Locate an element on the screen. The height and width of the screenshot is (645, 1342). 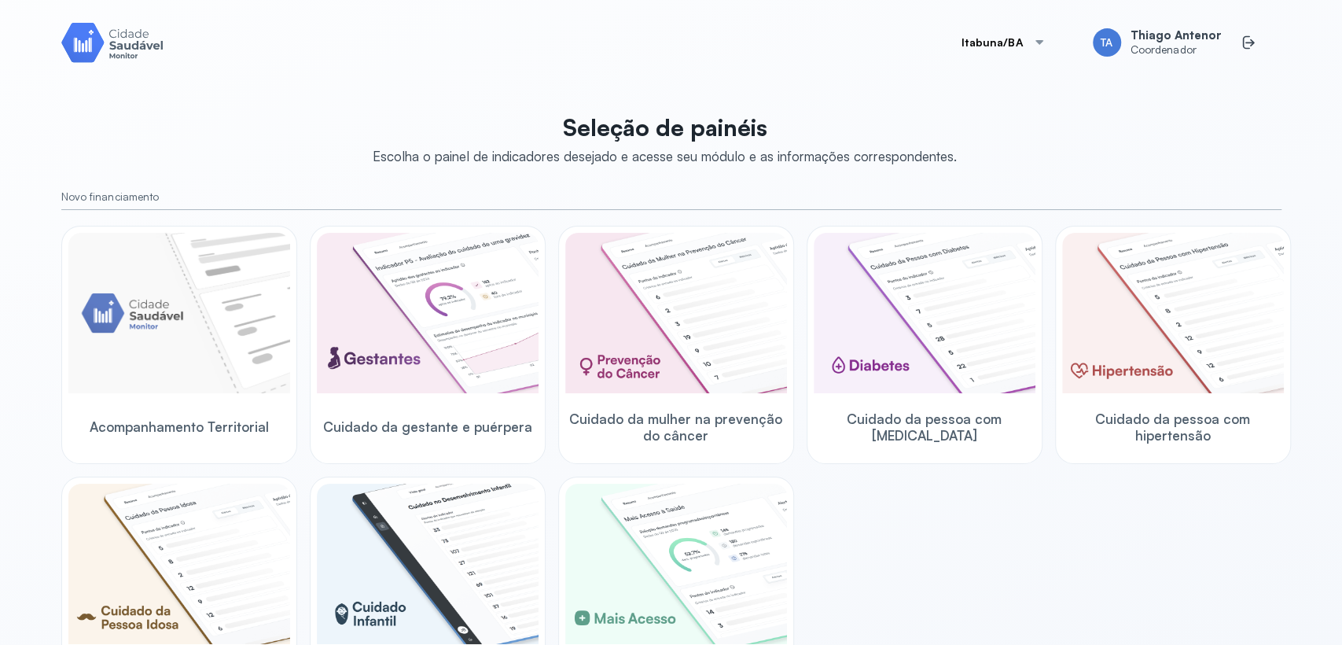
span: Coordenador is located at coordinates (1176, 50).